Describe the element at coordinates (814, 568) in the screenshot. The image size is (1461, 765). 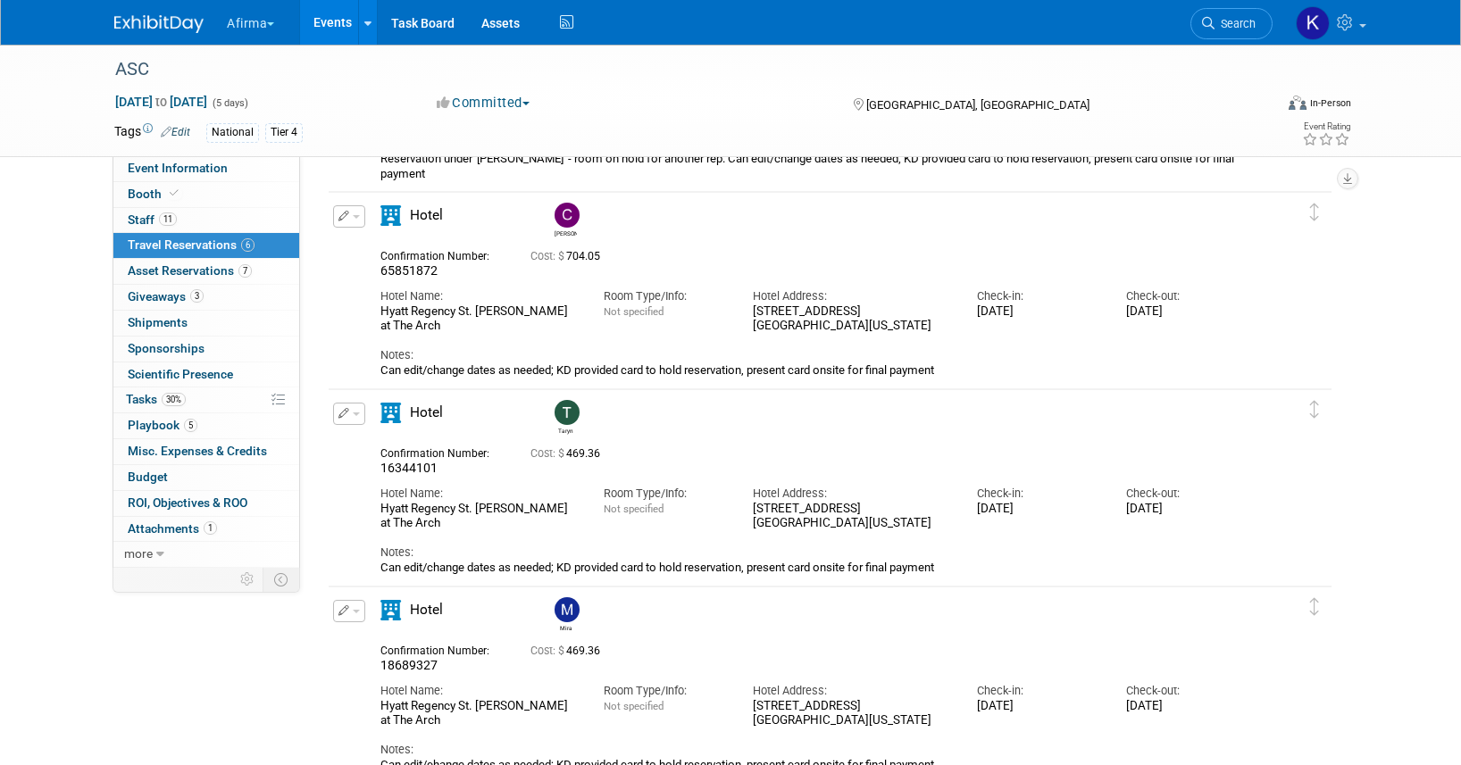
I see `div: Can edit/change dates as needed; KD provided card to hold reservation, present card onsite for fi...` at that location.